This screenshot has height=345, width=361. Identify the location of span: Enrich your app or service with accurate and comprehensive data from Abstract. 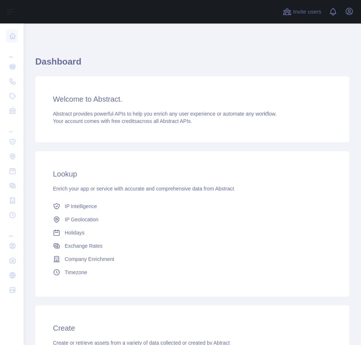
(143, 189).